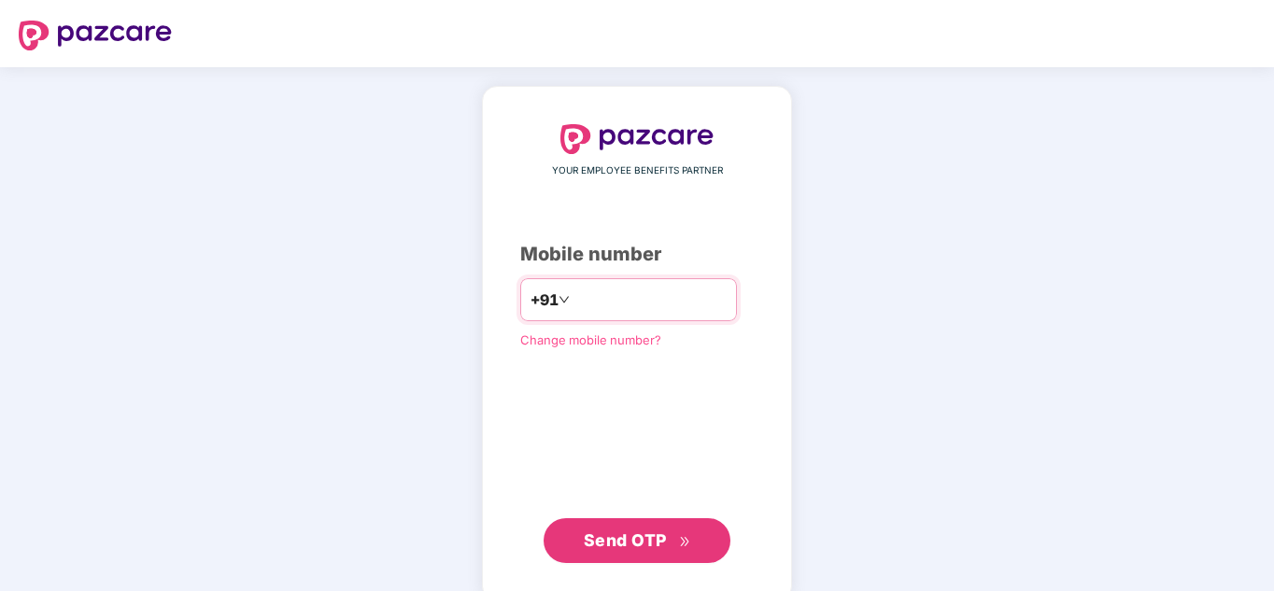  Describe the element at coordinates (590, 340) in the screenshot. I see `span: Change mobile number?` at that location.